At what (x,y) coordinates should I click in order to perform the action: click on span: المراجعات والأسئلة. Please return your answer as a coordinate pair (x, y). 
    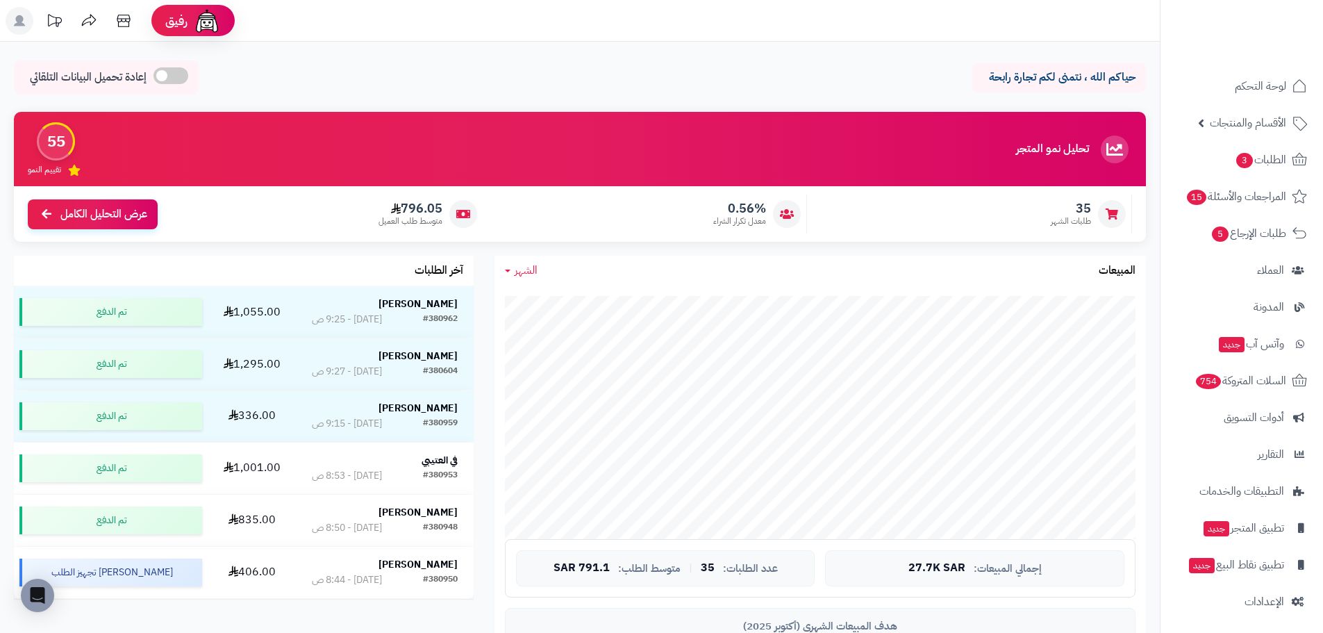
    Looking at the image, I should click on (1235, 197).